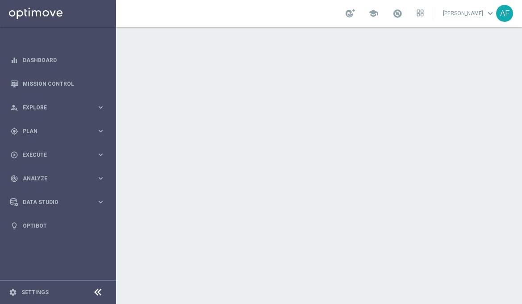  Describe the element at coordinates (58, 60) in the screenshot. I see `div: Dashboard` at that location.